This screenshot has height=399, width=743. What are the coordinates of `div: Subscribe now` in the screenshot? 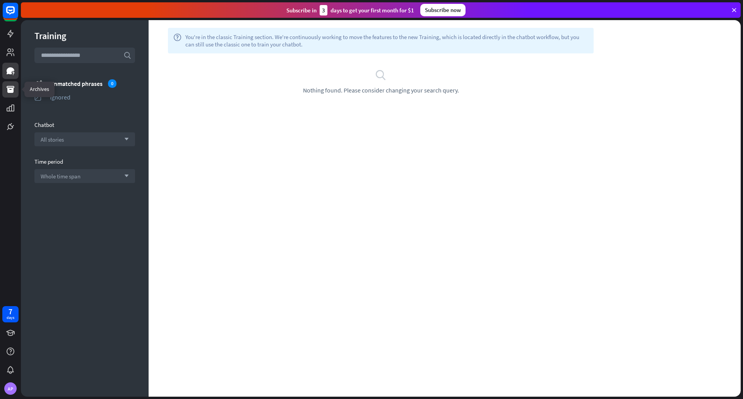 It's located at (442, 10).